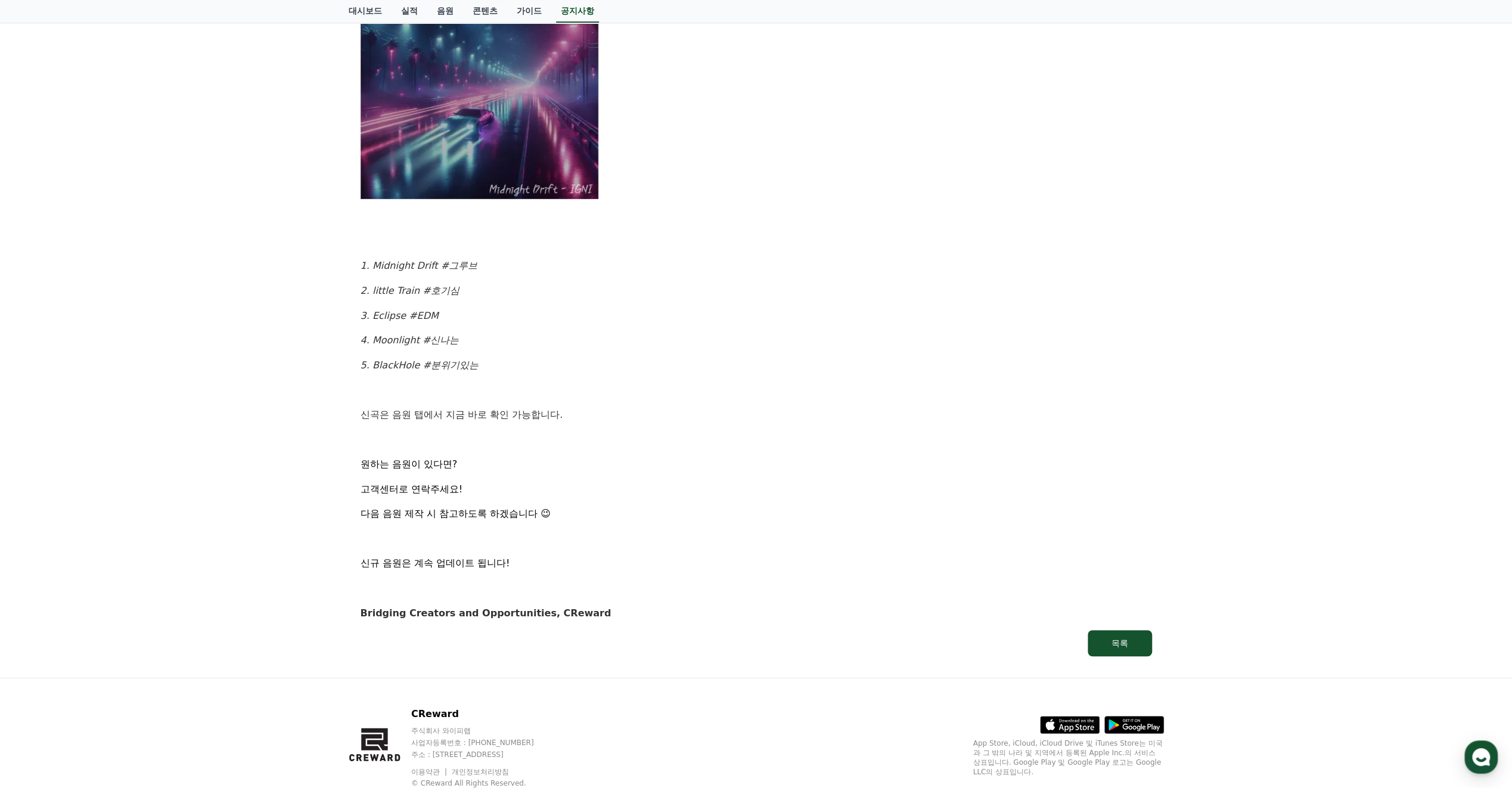 The height and width of the screenshot is (788, 1512). I want to click on p: CReward, so click(484, 714).